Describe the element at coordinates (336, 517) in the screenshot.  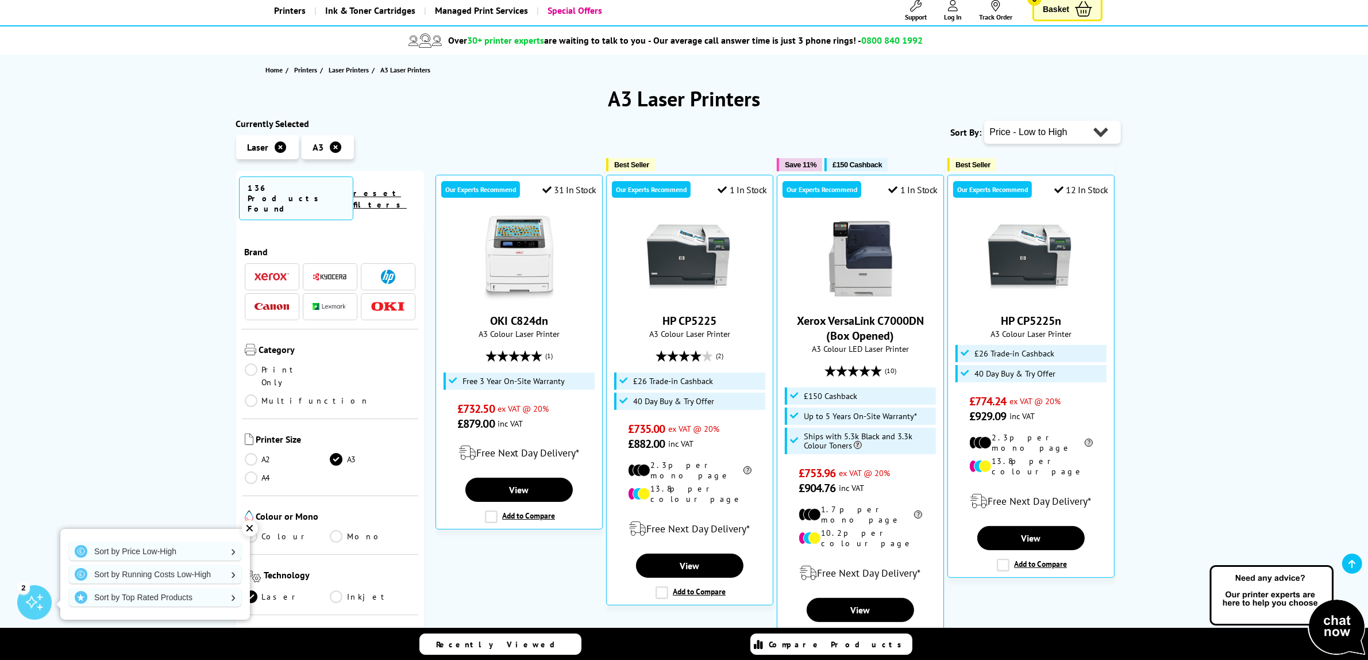
I see `span: Colour or Mono` at that location.